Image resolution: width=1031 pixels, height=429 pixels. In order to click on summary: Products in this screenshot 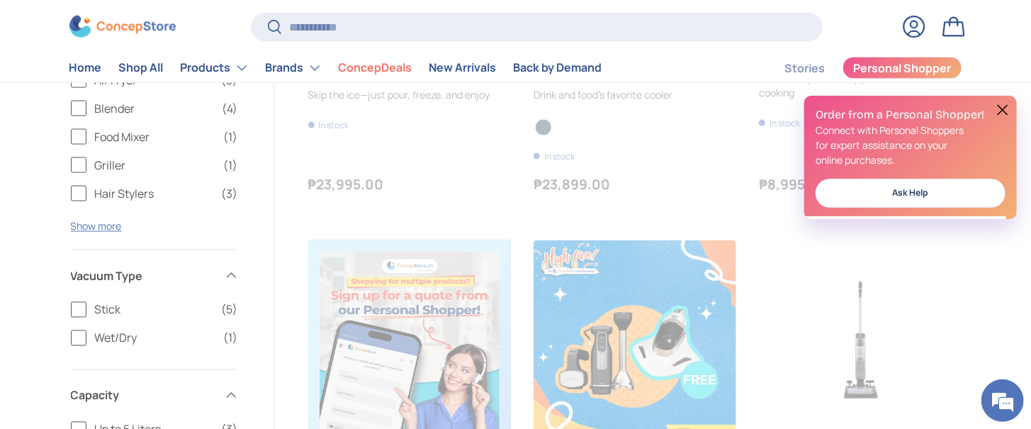, I will do `click(215, 67)`.